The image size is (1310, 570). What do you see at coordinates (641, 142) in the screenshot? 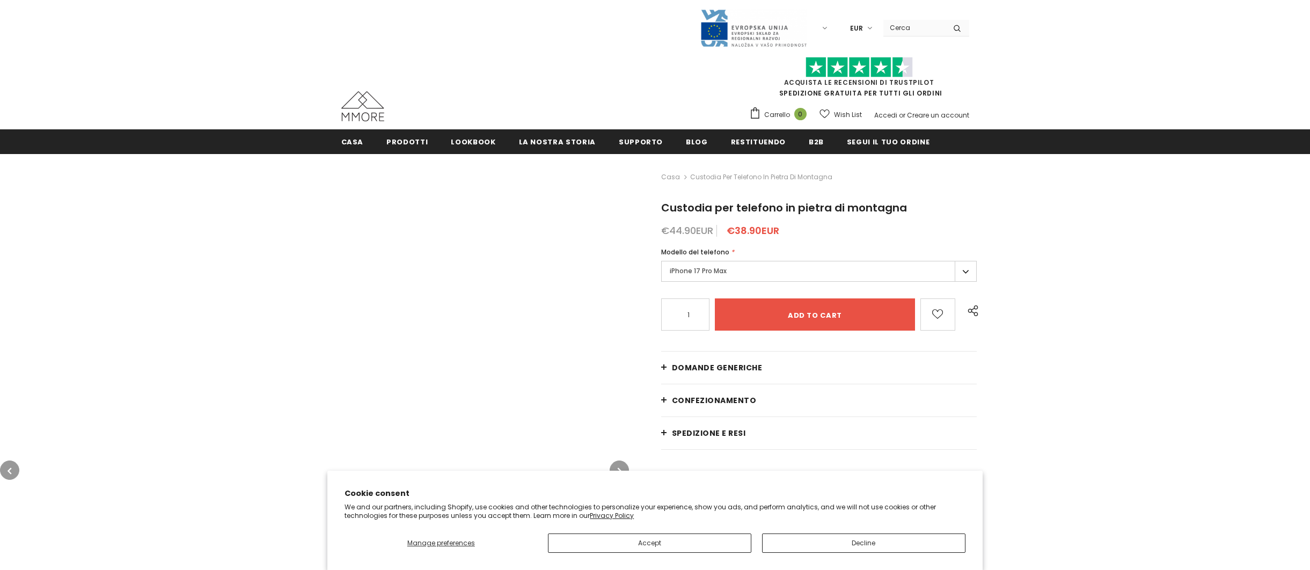
I see `span: supporto` at bounding box center [641, 142].